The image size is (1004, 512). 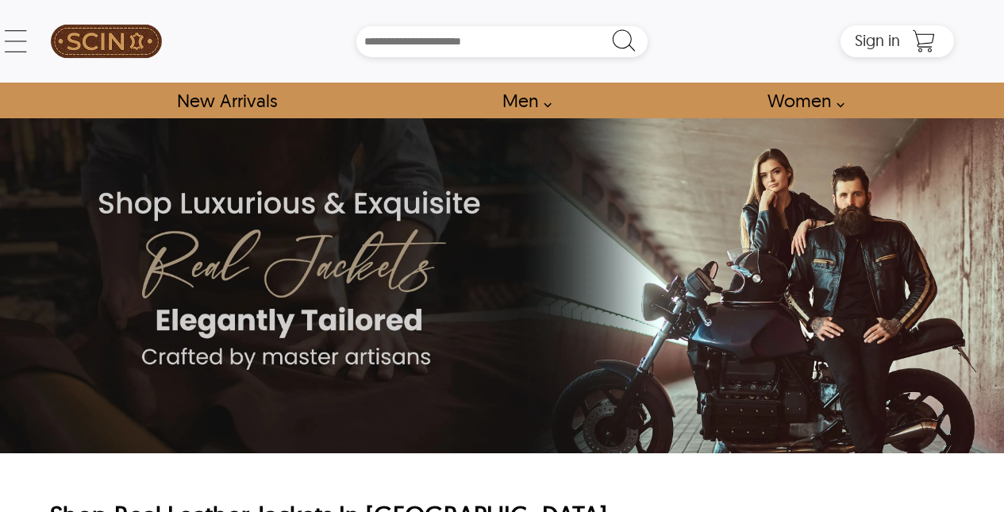 I want to click on a: Shop Women Leather Jackets, so click(x=801, y=100).